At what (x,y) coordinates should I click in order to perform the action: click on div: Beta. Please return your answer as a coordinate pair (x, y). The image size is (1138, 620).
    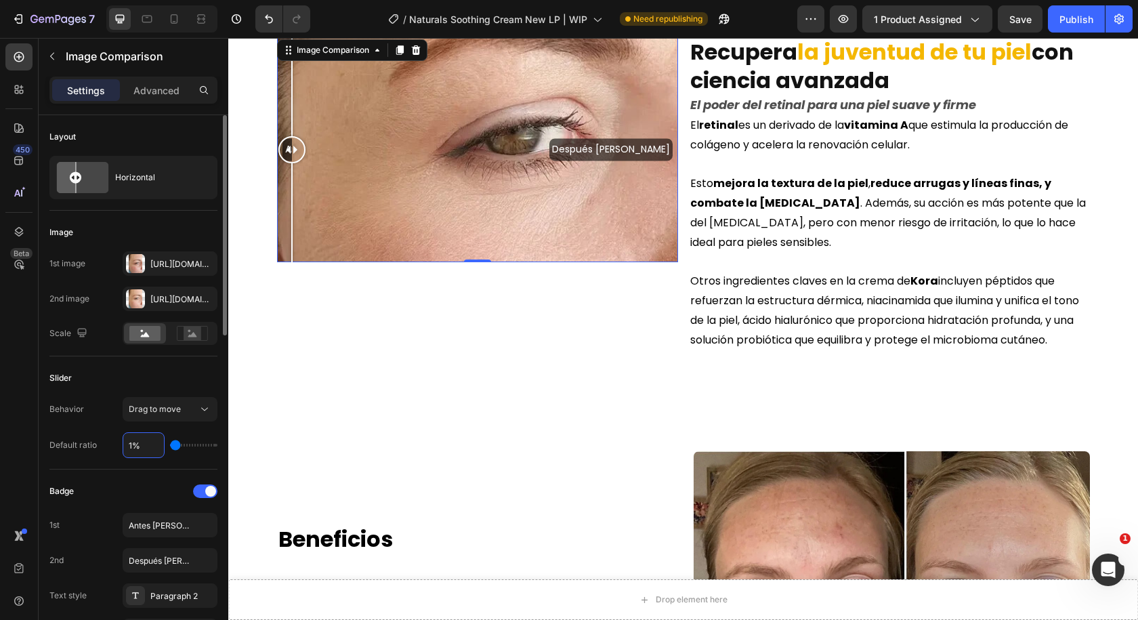
    Looking at the image, I should click on (21, 253).